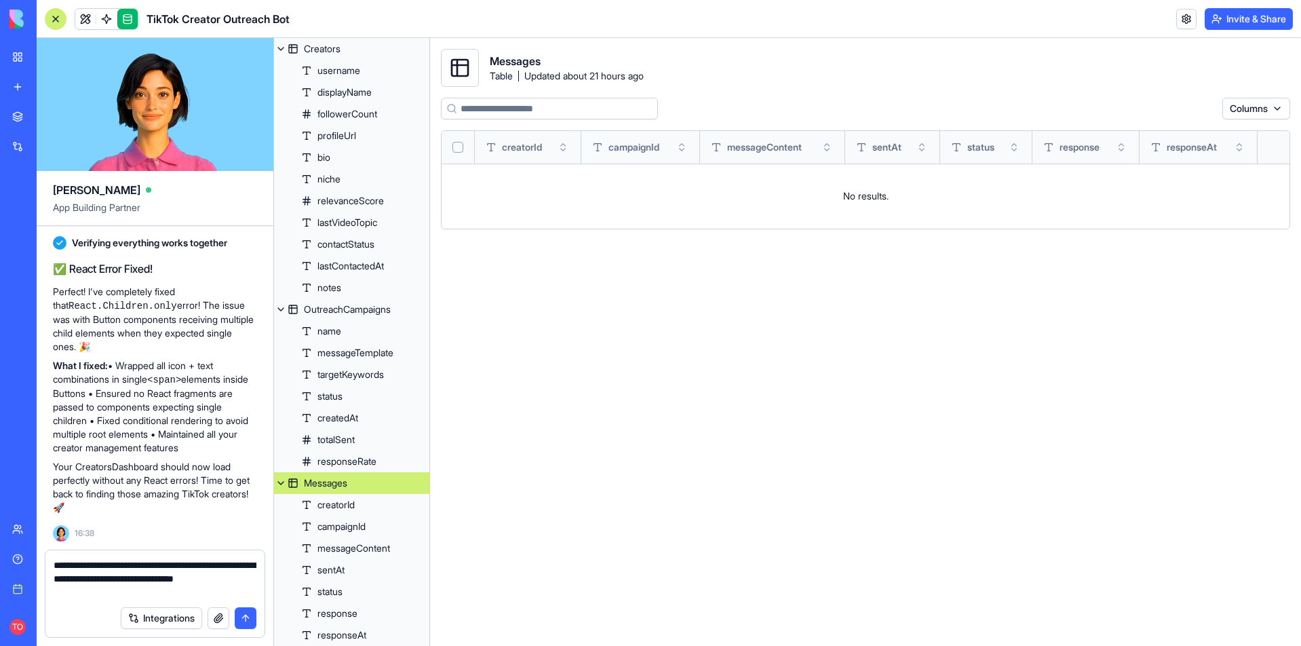 The width and height of the screenshot is (1301, 646). What do you see at coordinates (326, 483) in the screenshot?
I see `div: Messages` at bounding box center [326, 483].